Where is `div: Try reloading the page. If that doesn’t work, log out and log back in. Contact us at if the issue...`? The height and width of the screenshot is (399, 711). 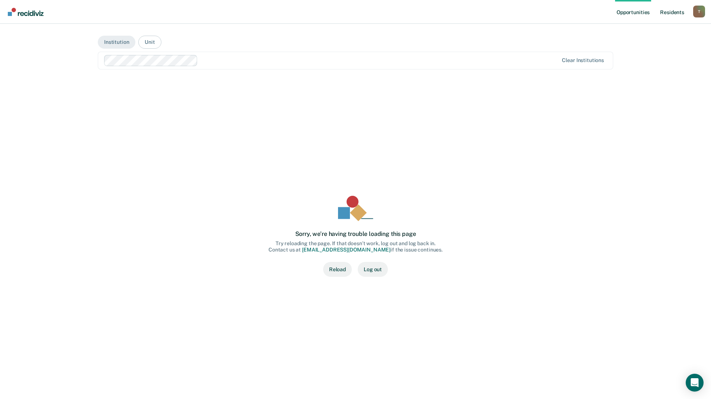
div: Try reloading the page. If that doesn’t work, log out and log back in. Contact us at if the issue... is located at coordinates (355, 247).